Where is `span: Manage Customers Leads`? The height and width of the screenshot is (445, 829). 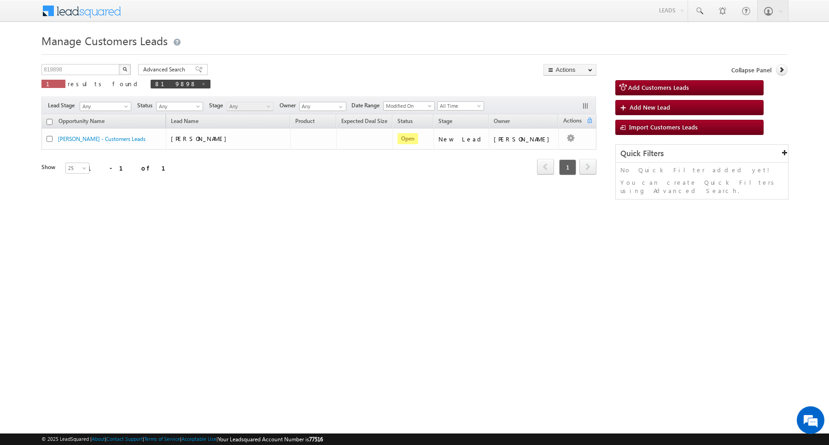 span: Manage Customers Leads is located at coordinates (105, 41).